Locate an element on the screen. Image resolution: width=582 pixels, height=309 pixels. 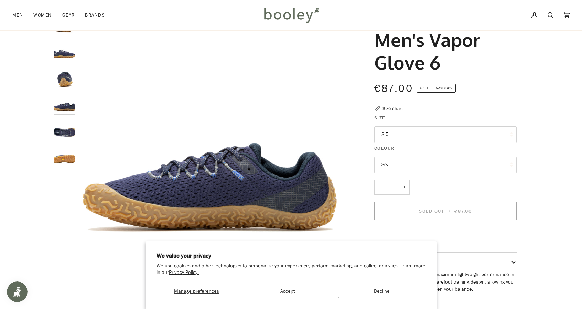
span: Save is located at coordinates (436, 88).